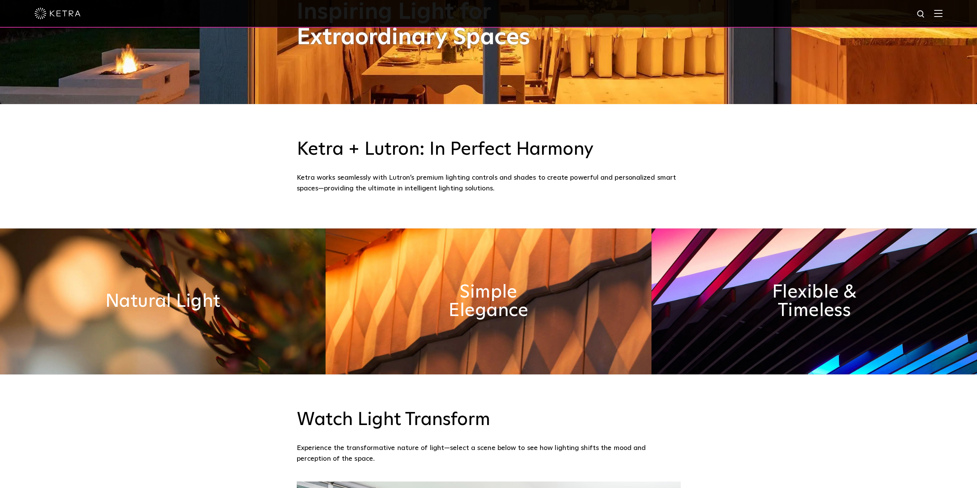 The image size is (977, 488). What do you see at coordinates (938, 13) in the screenshot?
I see `img: Hamburger%20Nav.svg` at bounding box center [938, 13].